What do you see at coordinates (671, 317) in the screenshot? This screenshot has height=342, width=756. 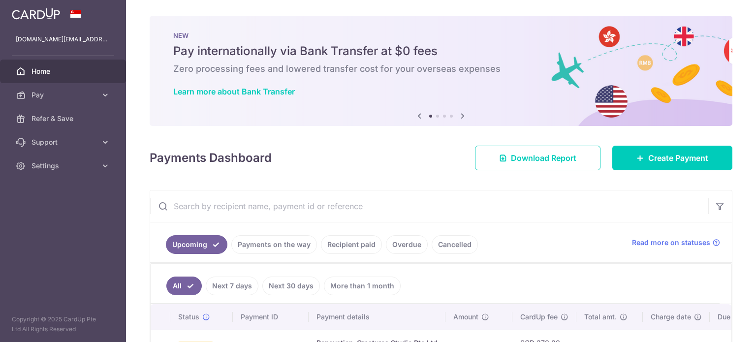 I see `span: Charge date` at bounding box center [671, 317].